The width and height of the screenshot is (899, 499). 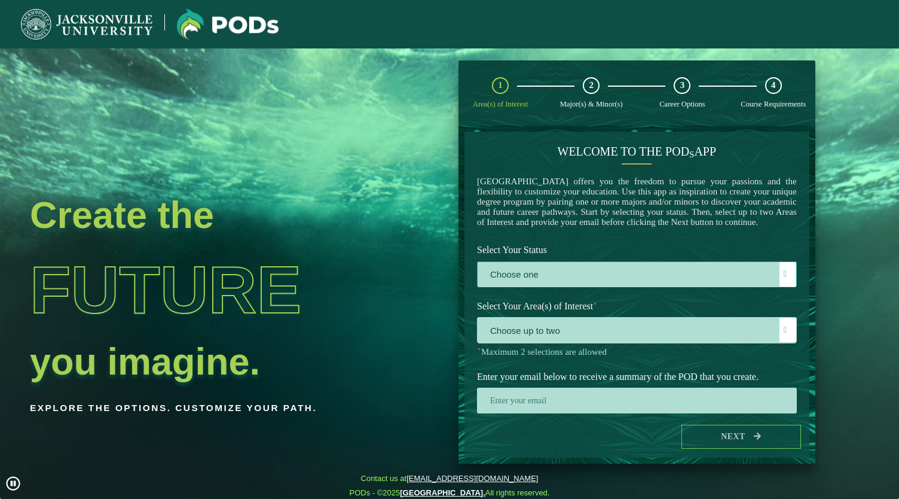 I want to click on span: 1, so click(x=500, y=85).